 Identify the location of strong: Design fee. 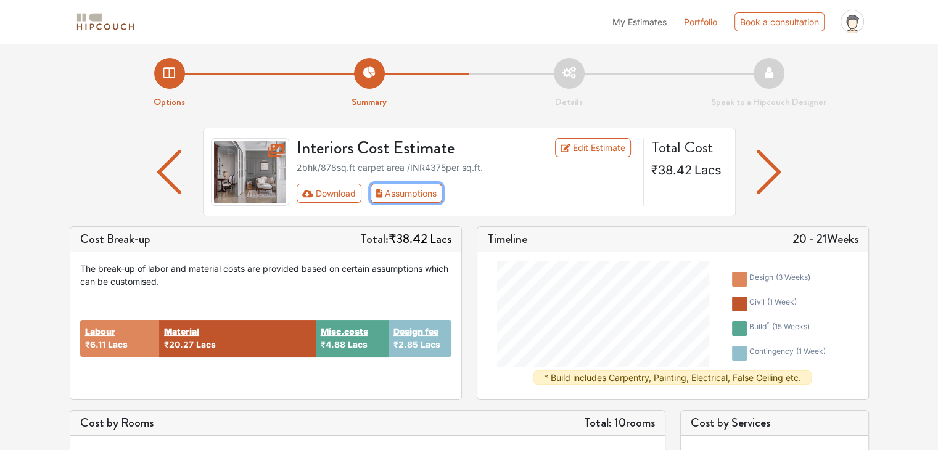
(416, 331).